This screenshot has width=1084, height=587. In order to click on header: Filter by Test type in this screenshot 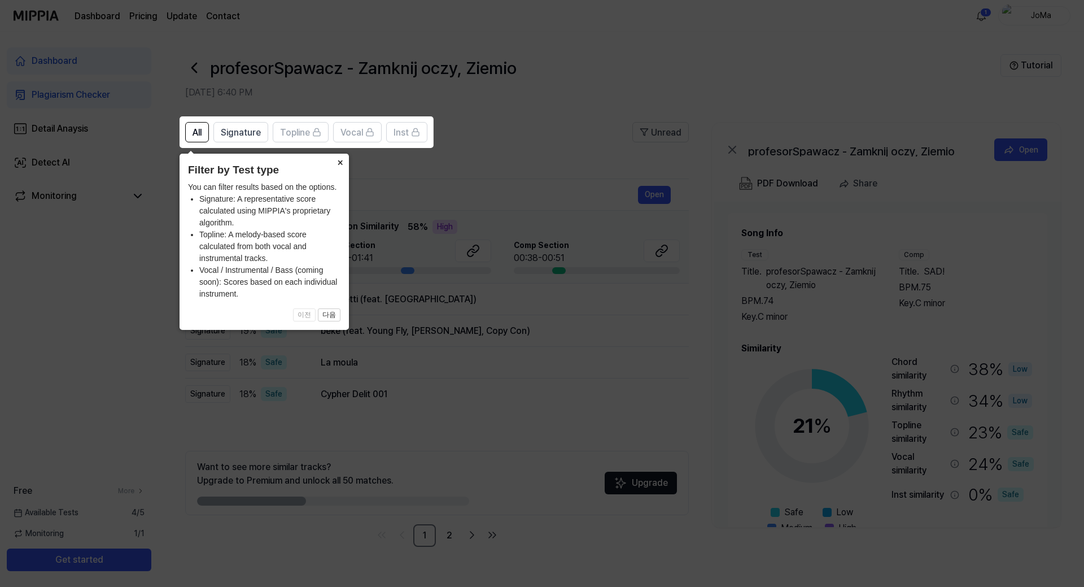, I will do `click(264, 170)`.